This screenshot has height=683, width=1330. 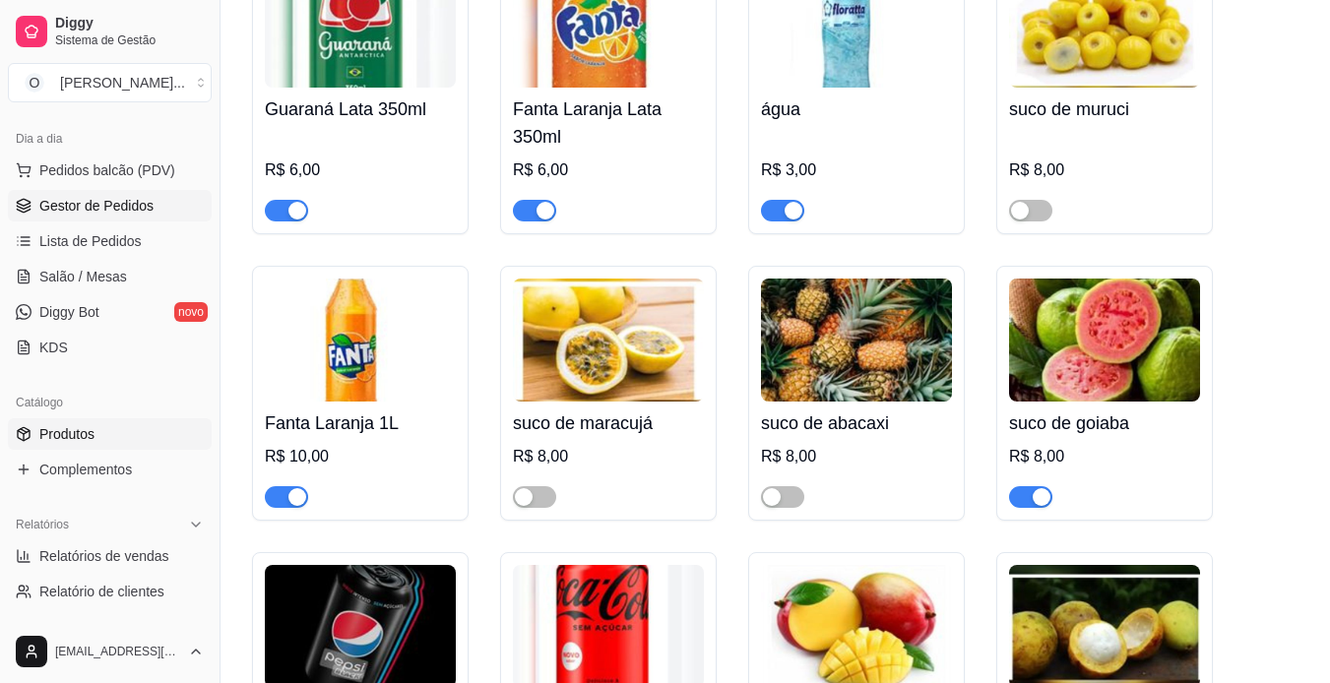 I want to click on h4: suco de abacaxi, so click(x=857, y=423).